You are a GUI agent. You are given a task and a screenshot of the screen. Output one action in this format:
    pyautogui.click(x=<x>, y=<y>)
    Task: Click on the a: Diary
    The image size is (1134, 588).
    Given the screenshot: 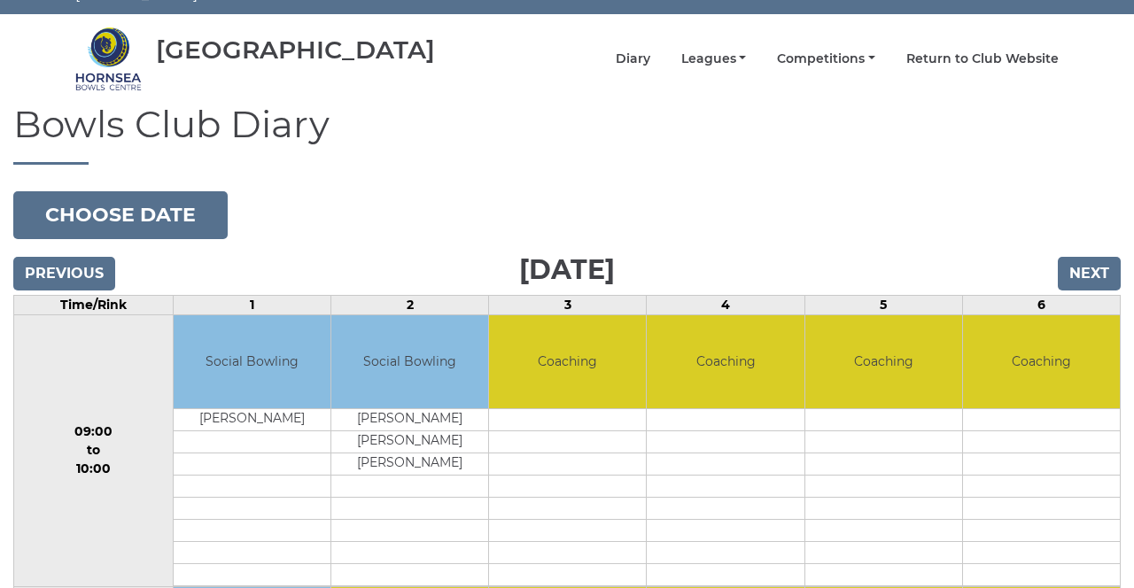 What is the action you would take?
    pyautogui.click(x=632, y=58)
    